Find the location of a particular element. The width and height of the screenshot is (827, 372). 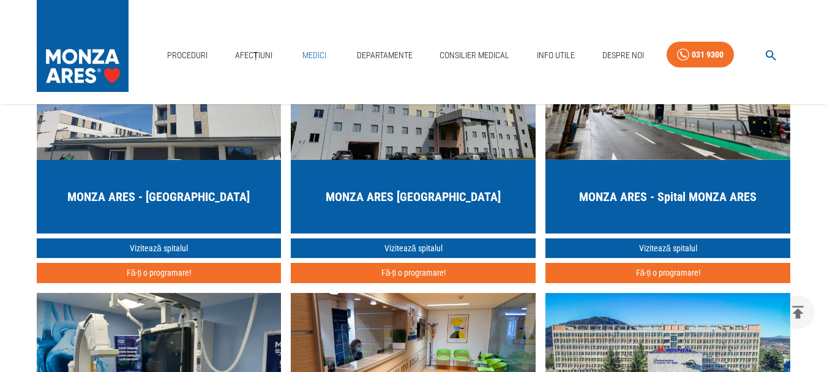

a: Info Utile is located at coordinates (556, 55).